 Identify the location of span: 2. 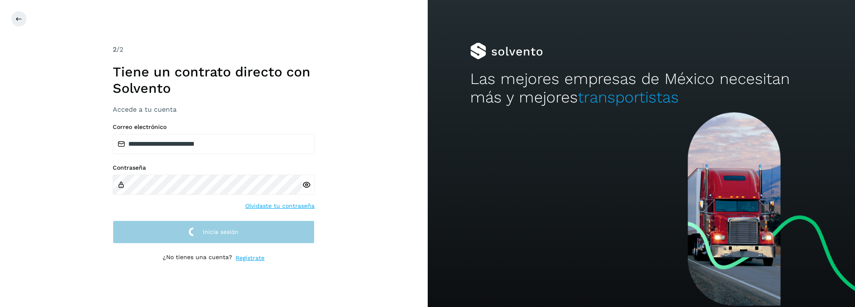
(114, 49).